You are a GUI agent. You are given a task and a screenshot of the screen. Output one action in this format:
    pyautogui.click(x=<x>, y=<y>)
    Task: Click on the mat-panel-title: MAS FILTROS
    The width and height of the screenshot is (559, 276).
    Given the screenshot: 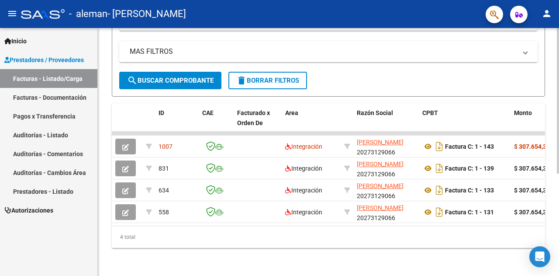 What is the action you would take?
    pyautogui.click(x=323, y=52)
    